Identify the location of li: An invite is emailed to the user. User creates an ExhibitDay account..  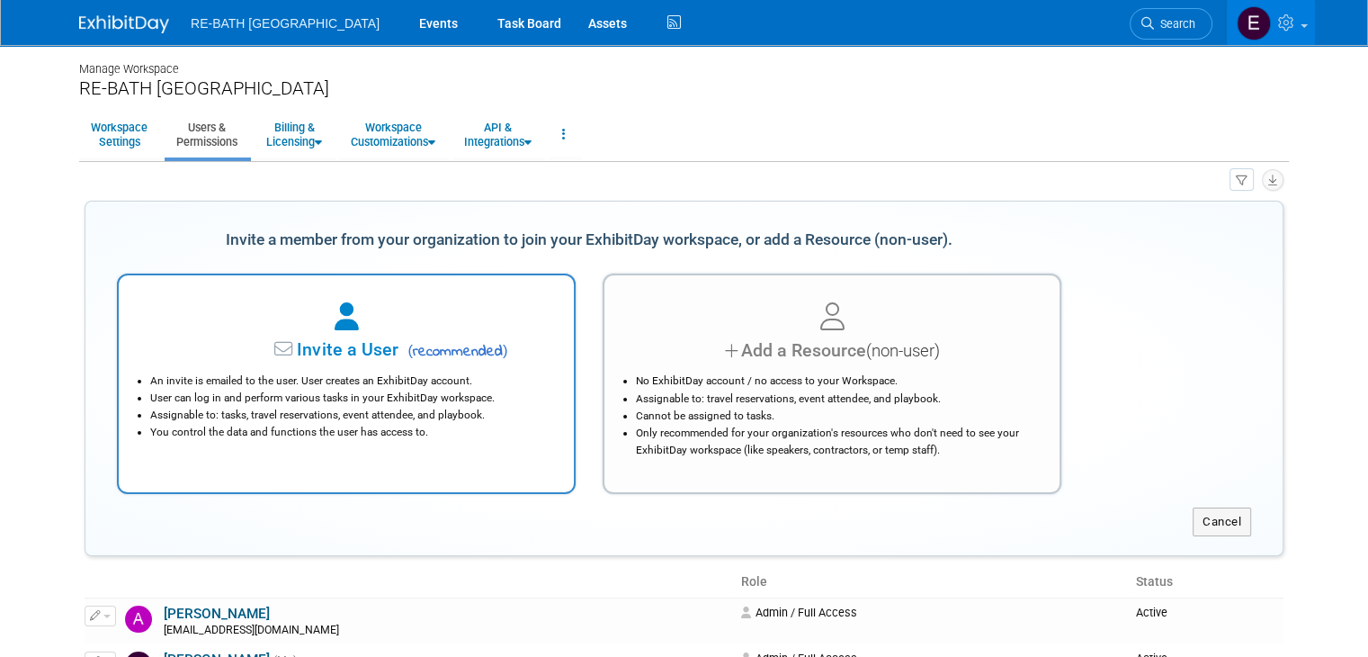
(351, 380).